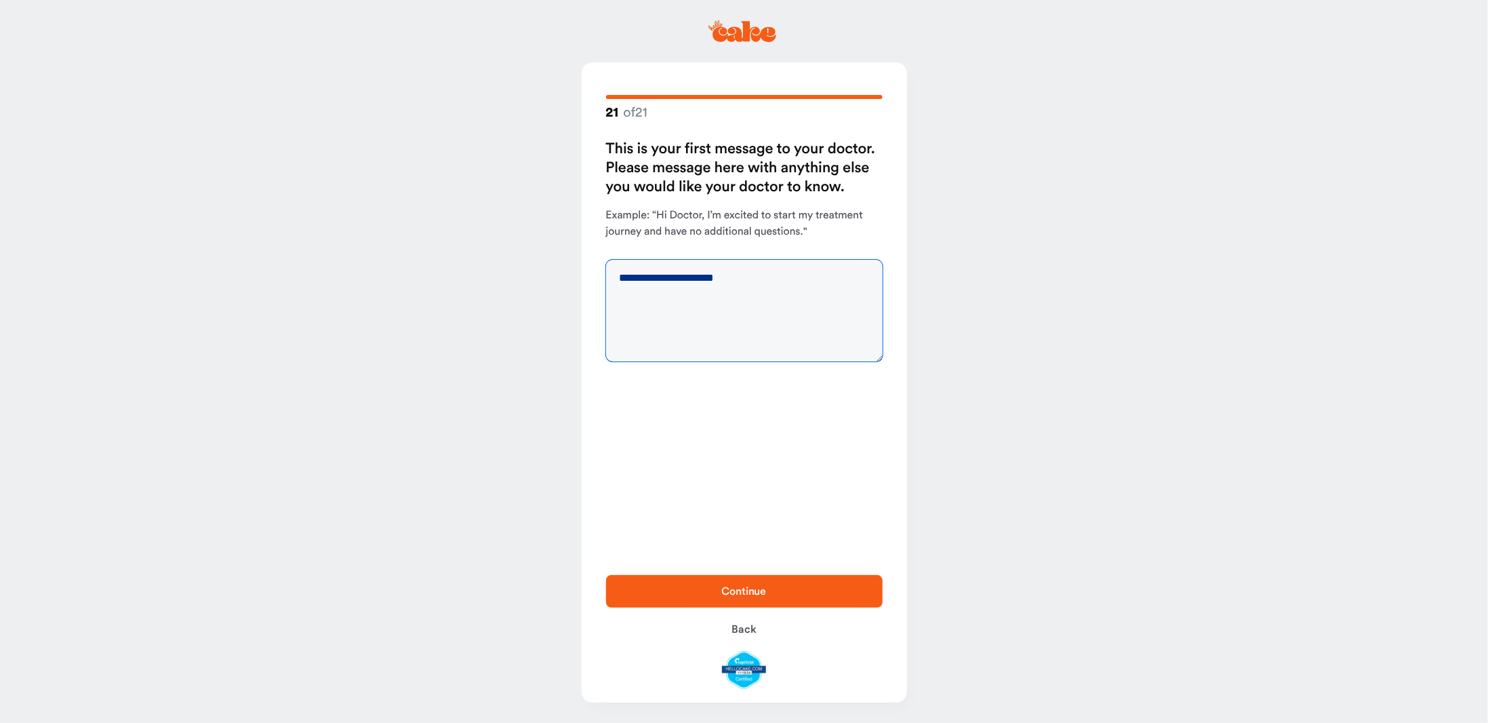 The height and width of the screenshot is (723, 1488). I want to click on button: Back, so click(744, 629).